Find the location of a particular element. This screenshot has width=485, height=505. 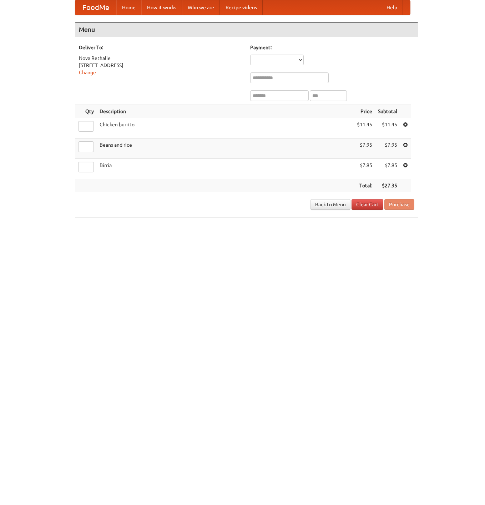

a: FoodMe is located at coordinates (96, 7).